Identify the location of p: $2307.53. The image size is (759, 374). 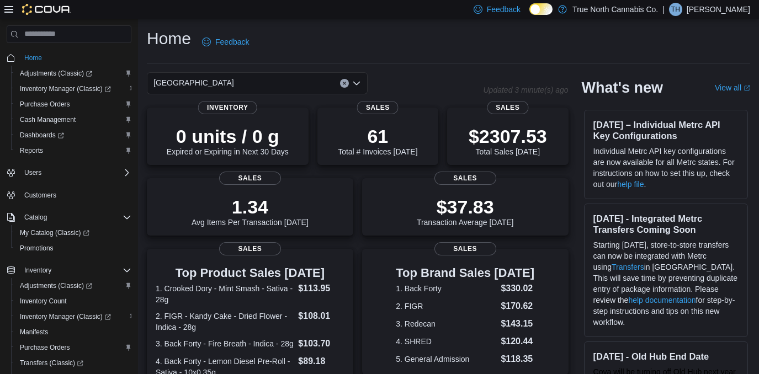
(508, 136).